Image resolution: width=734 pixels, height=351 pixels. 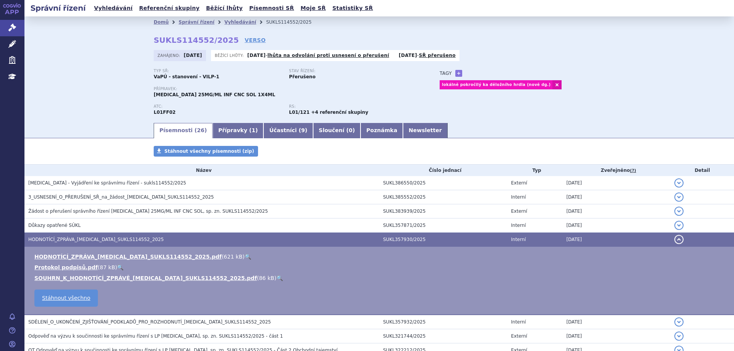 I want to click on a: Stáhnout všechny písemnosti (zip), so click(x=206, y=151).